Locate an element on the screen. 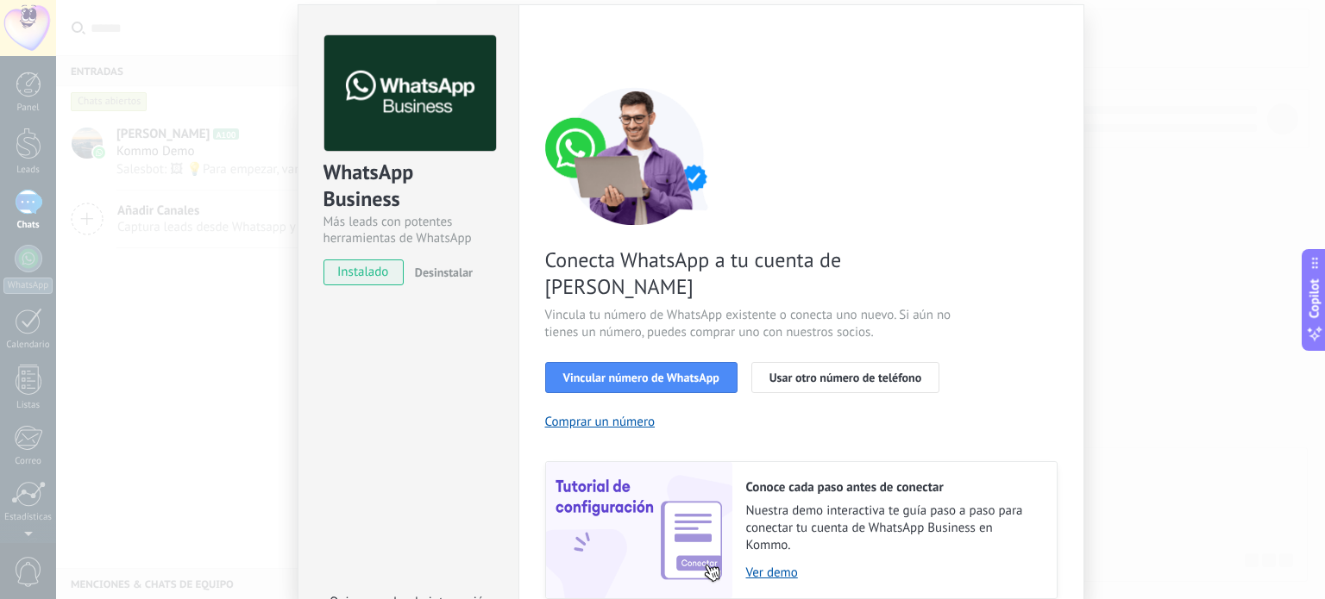 The width and height of the screenshot is (1325, 599). img: connect number is located at coordinates (636, 156).